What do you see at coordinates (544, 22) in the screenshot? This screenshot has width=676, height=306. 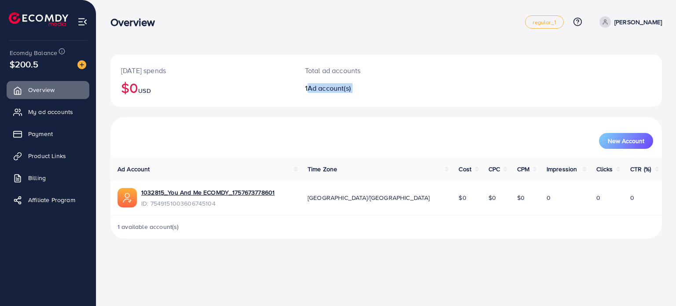 I see `span: regular_1` at bounding box center [544, 22].